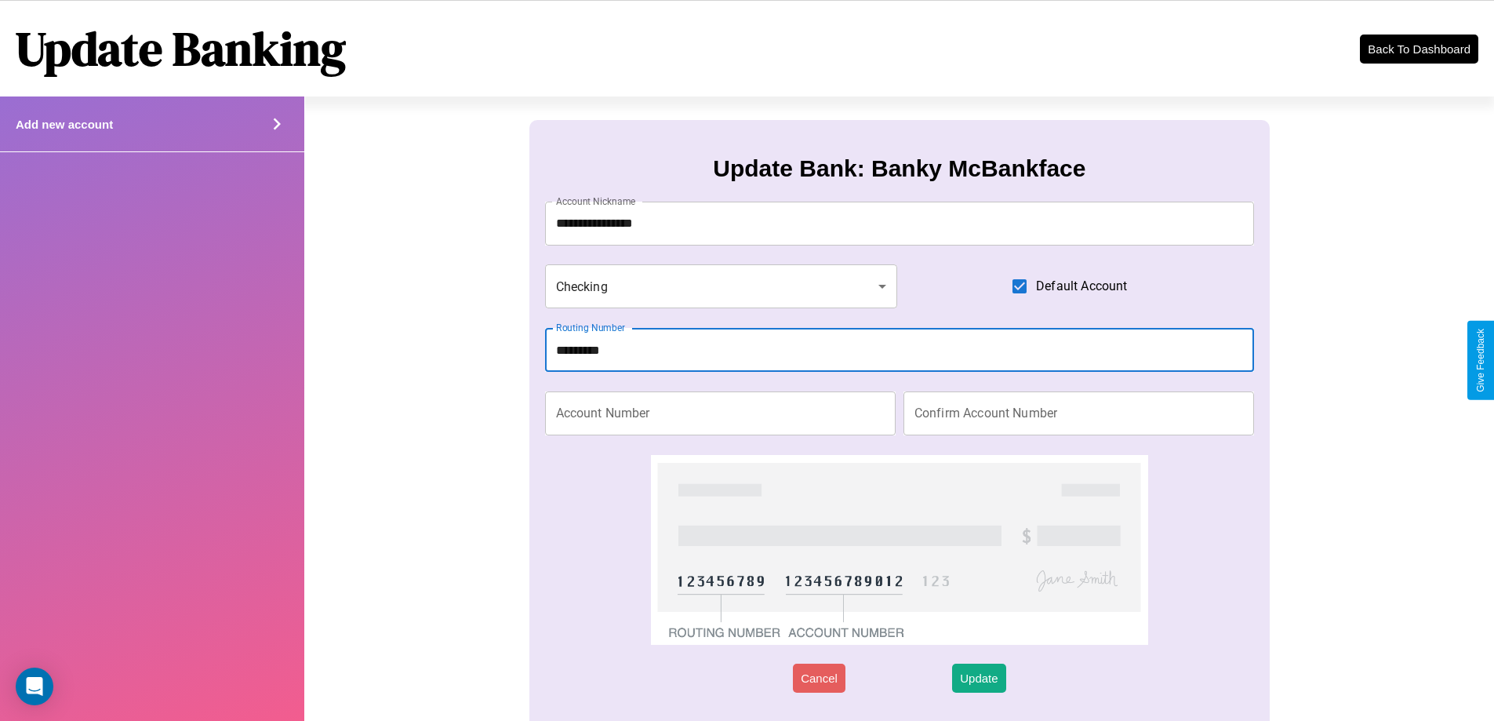 The width and height of the screenshot is (1494, 721). What do you see at coordinates (35, 686) in the screenshot?
I see `div: Open Intercom Messenger` at bounding box center [35, 686].